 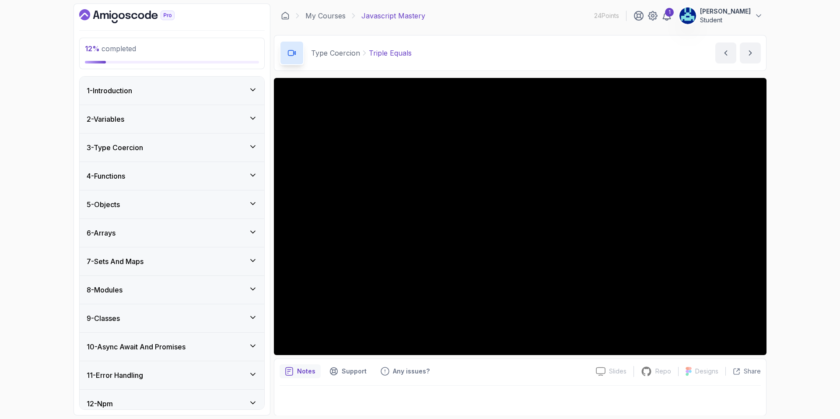 I want to click on button: 5-Objects, so click(x=172, y=204).